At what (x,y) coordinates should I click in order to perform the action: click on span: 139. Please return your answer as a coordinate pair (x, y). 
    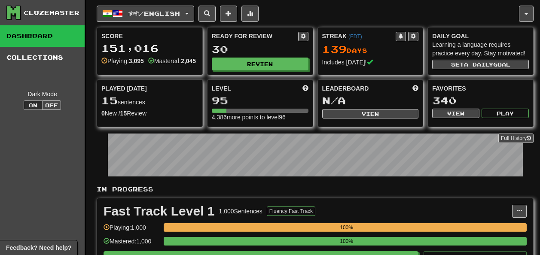
    Looking at the image, I should click on (334, 49).